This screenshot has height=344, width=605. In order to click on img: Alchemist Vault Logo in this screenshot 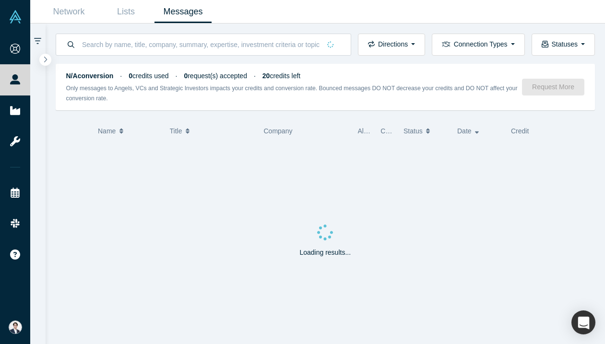, I will do `click(15, 17)`.